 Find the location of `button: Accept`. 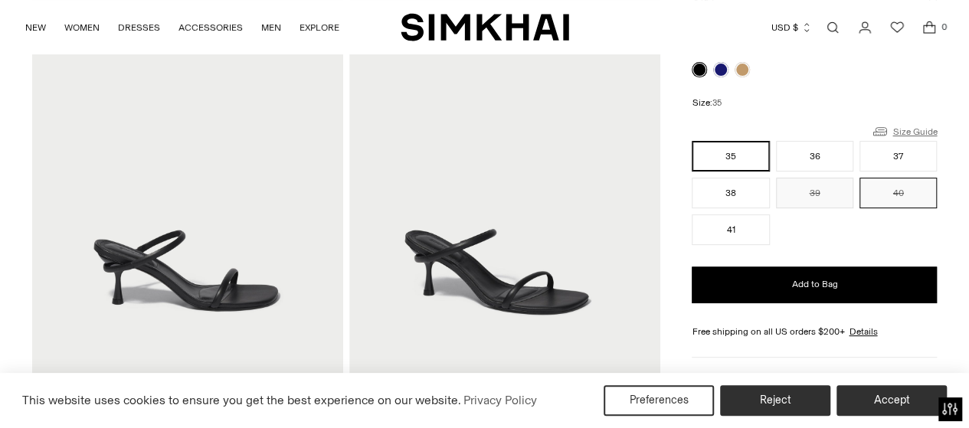

button: Accept is located at coordinates (891, 400).